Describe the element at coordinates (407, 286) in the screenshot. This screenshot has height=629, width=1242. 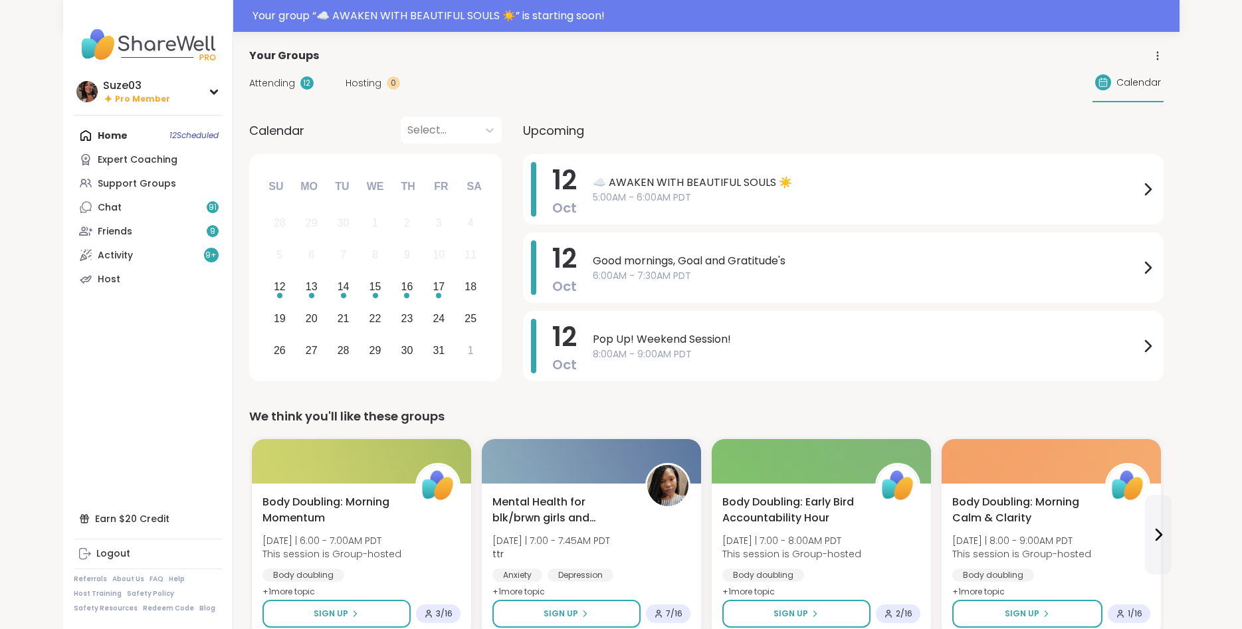
I see `div: 16` at that location.